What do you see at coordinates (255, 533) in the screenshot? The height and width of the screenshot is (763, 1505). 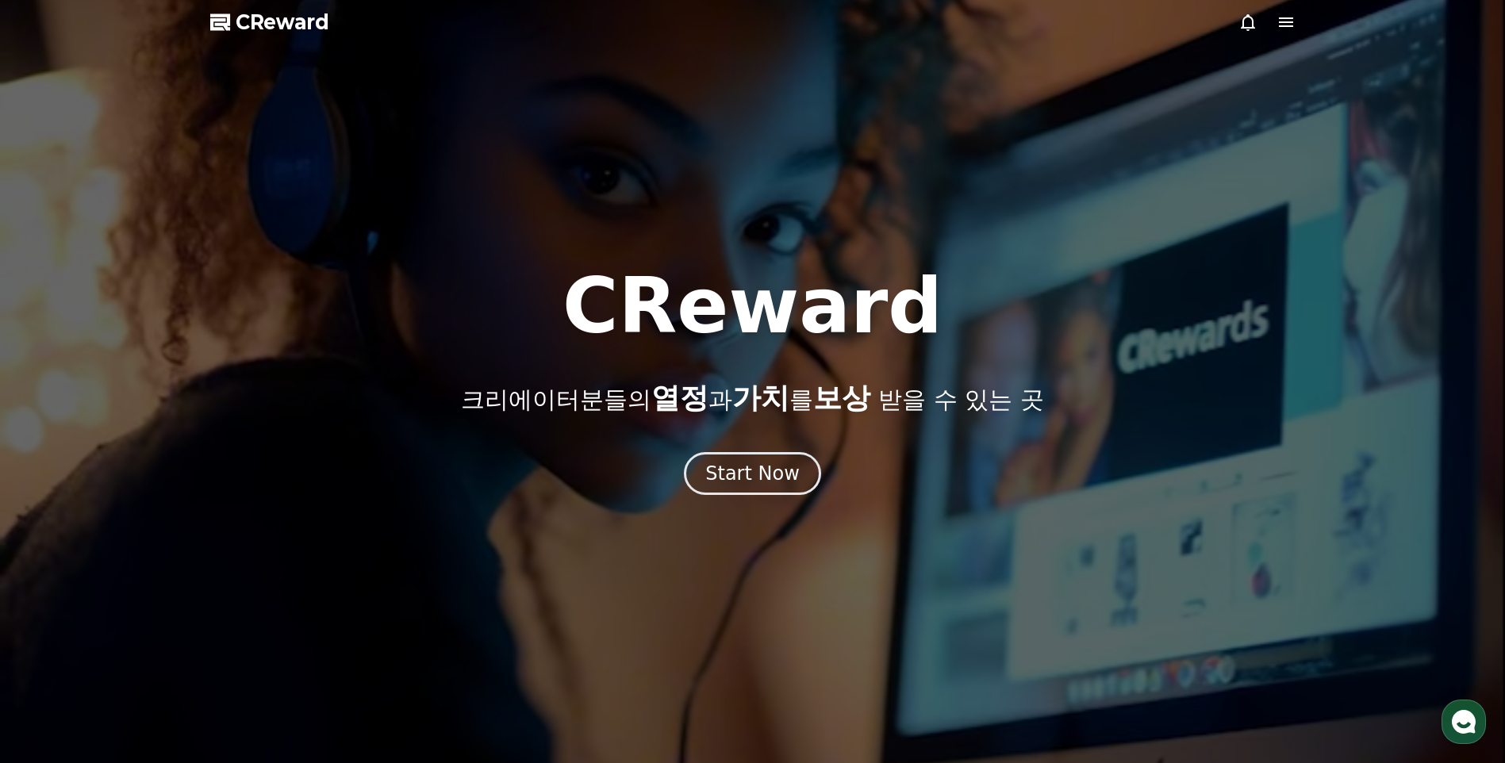 I see `span: 설정` at bounding box center [255, 533].